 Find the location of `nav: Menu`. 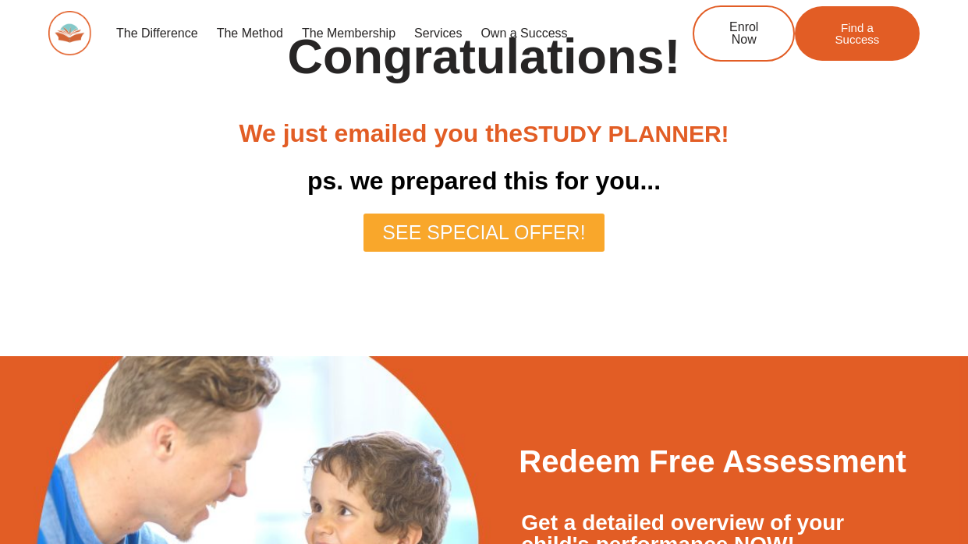

nav: Menu is located at coordinates (374, 34).